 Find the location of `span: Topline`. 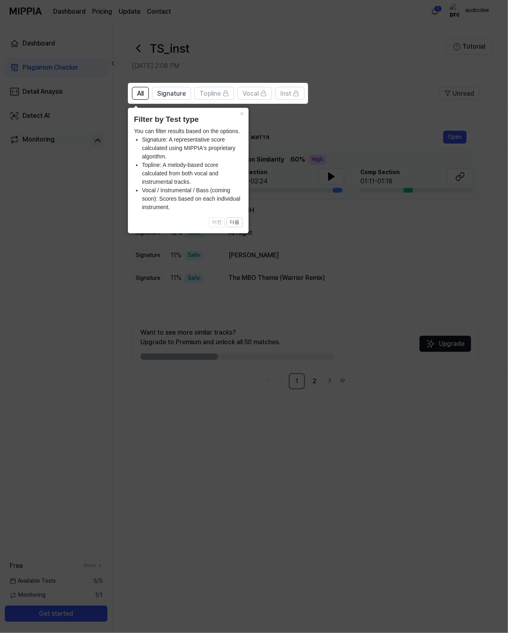

span: Topline is located at coordinates (210, 94).